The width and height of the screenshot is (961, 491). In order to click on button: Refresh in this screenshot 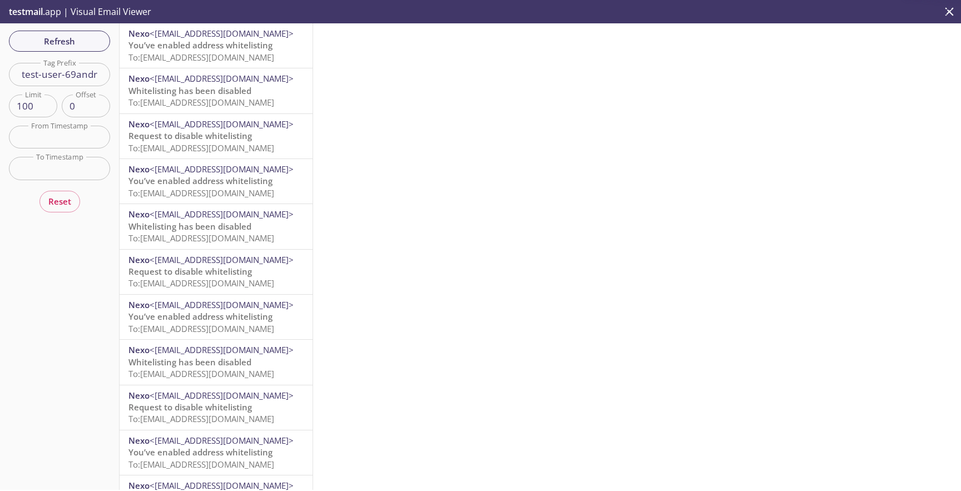, I will do `click(60, 41)`.